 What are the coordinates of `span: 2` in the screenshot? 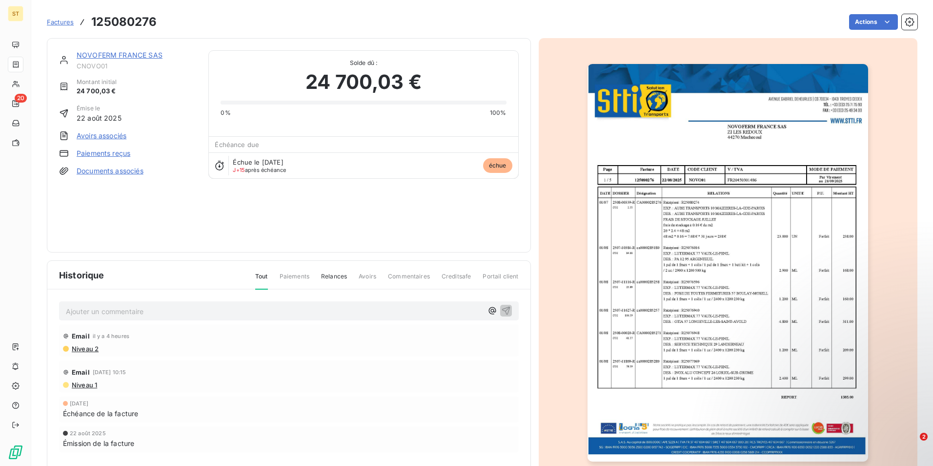 It's located at (924, 436).